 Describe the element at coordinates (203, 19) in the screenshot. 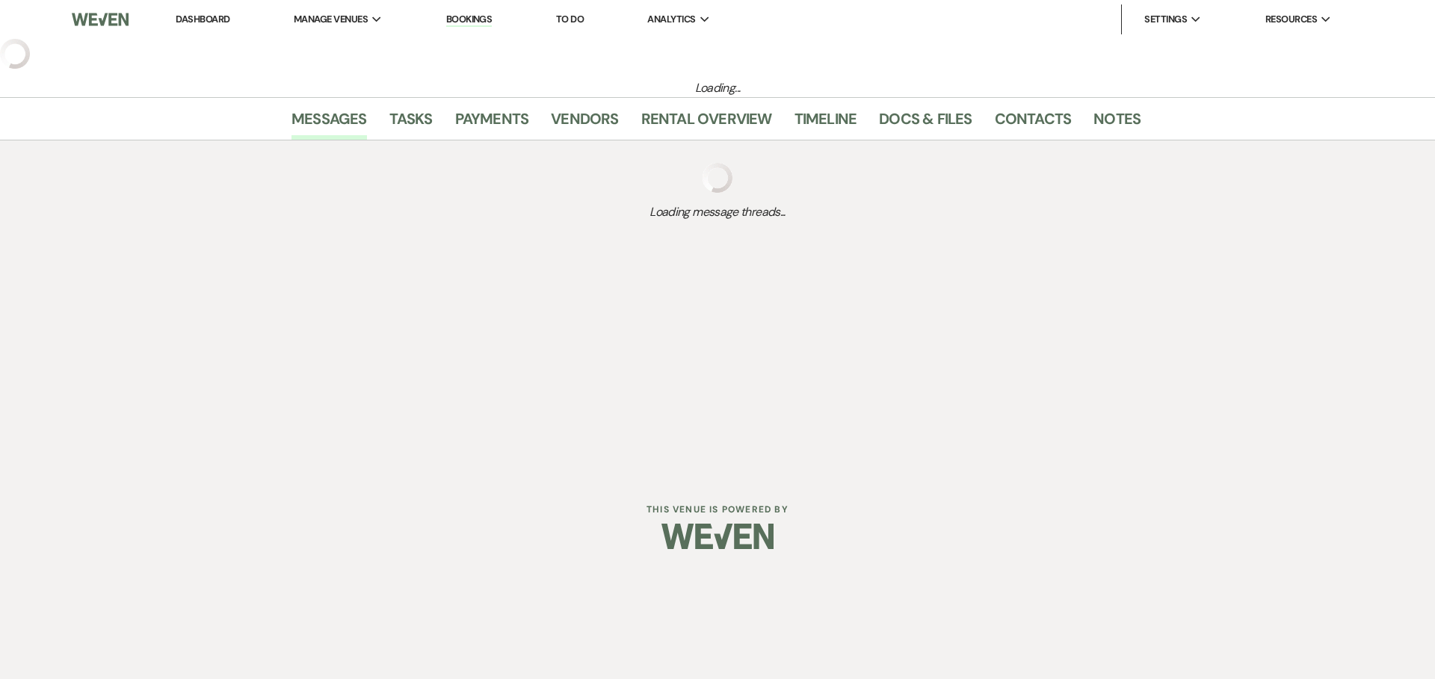

I see `a: Dashboard` at that location.